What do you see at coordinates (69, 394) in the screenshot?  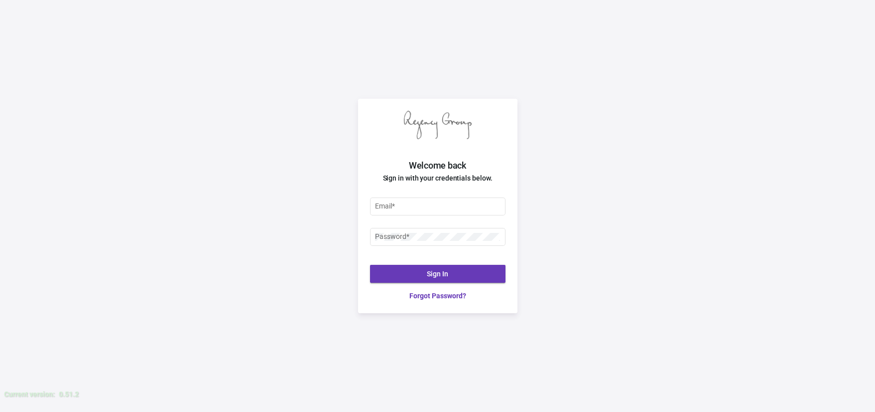 I see `div: 0.51.2` at bounding box center [69, 394].